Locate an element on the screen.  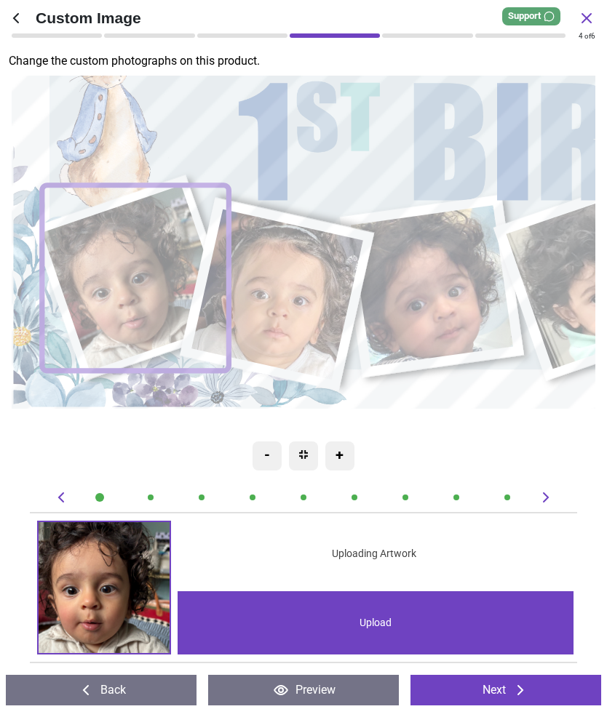
button: Back is located at coordinates (101, 690).